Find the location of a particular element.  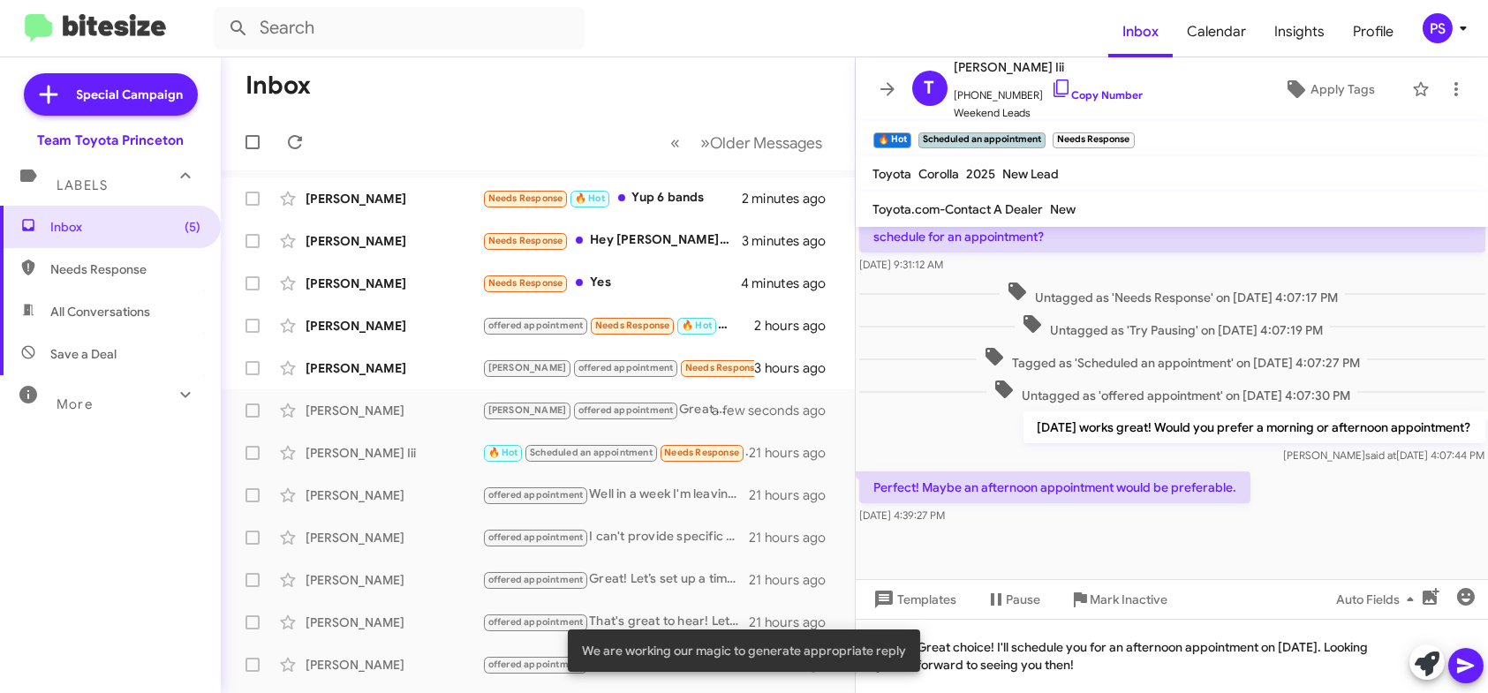

div: 3 minutes ago is located at coordinates (791, 241).